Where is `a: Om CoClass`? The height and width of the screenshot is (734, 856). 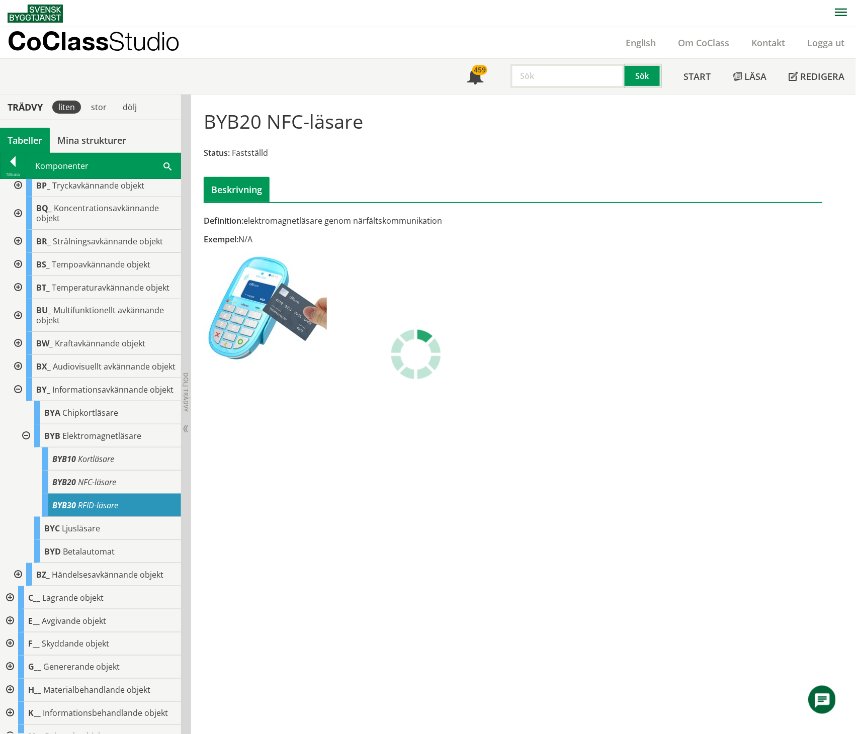 a: Om CoClass is located at coordinates (704, 43).